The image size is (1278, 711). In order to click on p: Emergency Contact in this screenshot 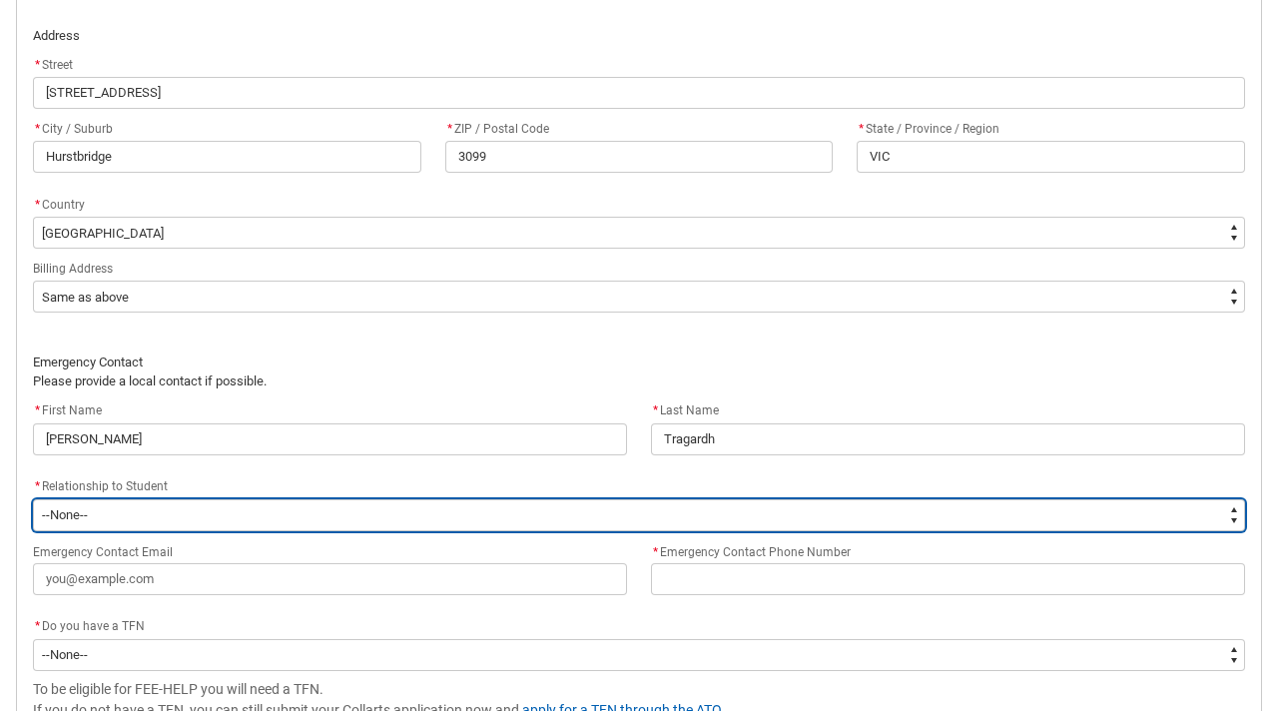, I will do `click(639, 362)`.